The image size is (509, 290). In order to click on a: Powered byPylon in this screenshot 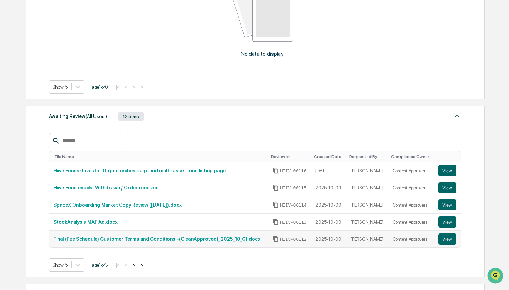, I will do `click(67, 121)`.